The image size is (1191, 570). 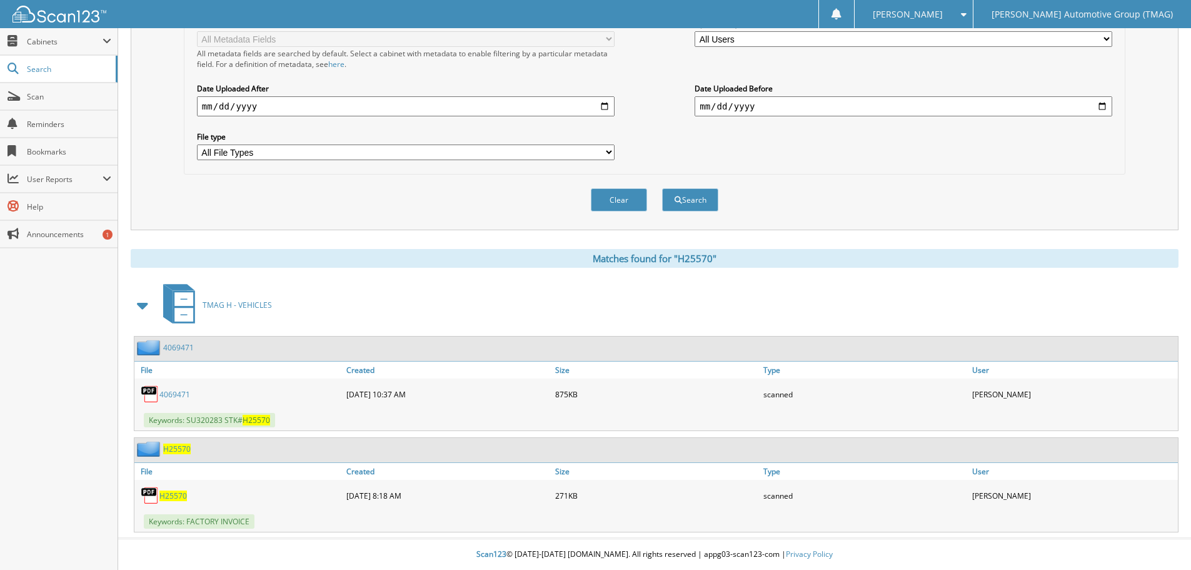 I want to click on span: Search, so click(x=68, y=69).